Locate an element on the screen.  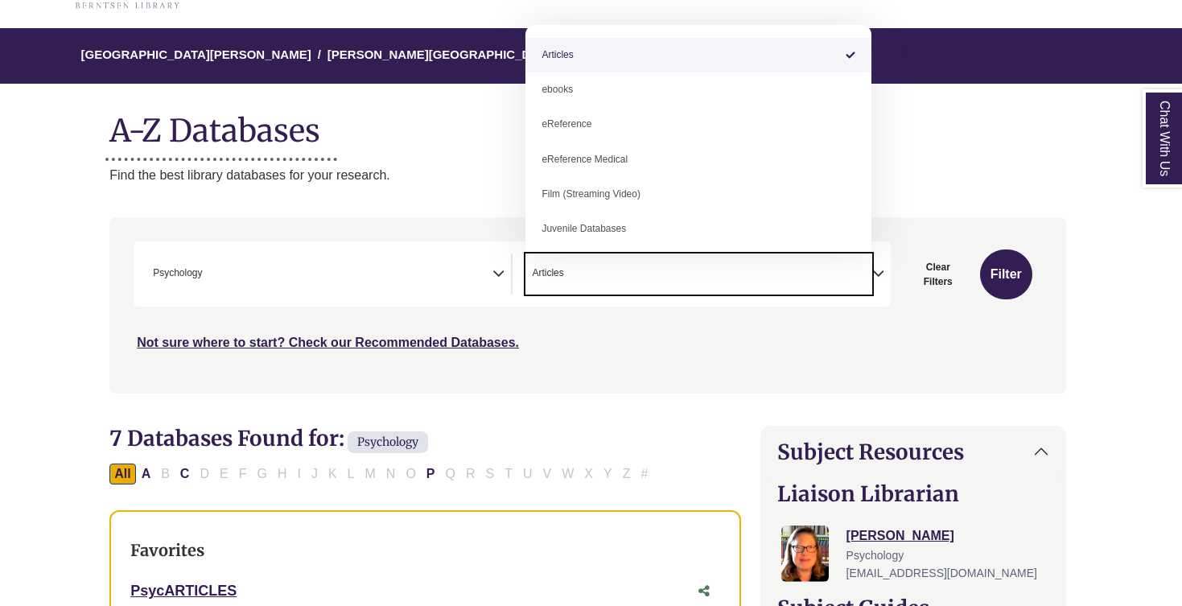
button: Filter Results P is located at coordinates (430, 474).